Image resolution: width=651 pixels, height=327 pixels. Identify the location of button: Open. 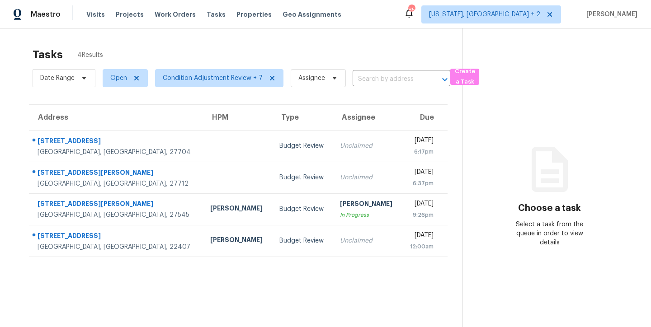
(445, 80).